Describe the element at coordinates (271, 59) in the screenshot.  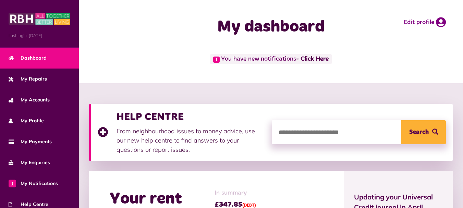
I see `span: You have new notifications` at that location.